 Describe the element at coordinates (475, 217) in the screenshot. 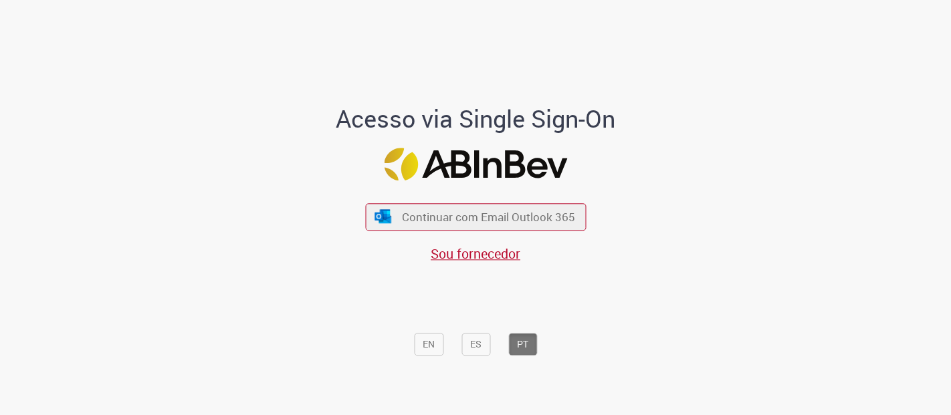

I see `button: ícone Azure/Microsoft 360 Continuar com Email Outlook 365` at that location.